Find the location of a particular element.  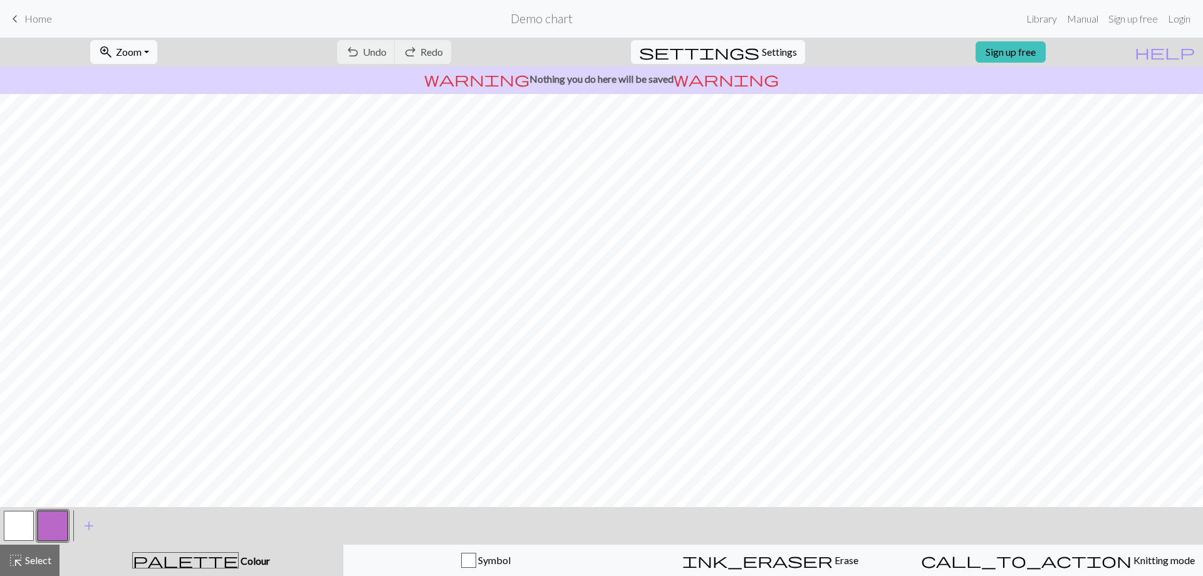

span: Colour is located at coordinates (254, 560).